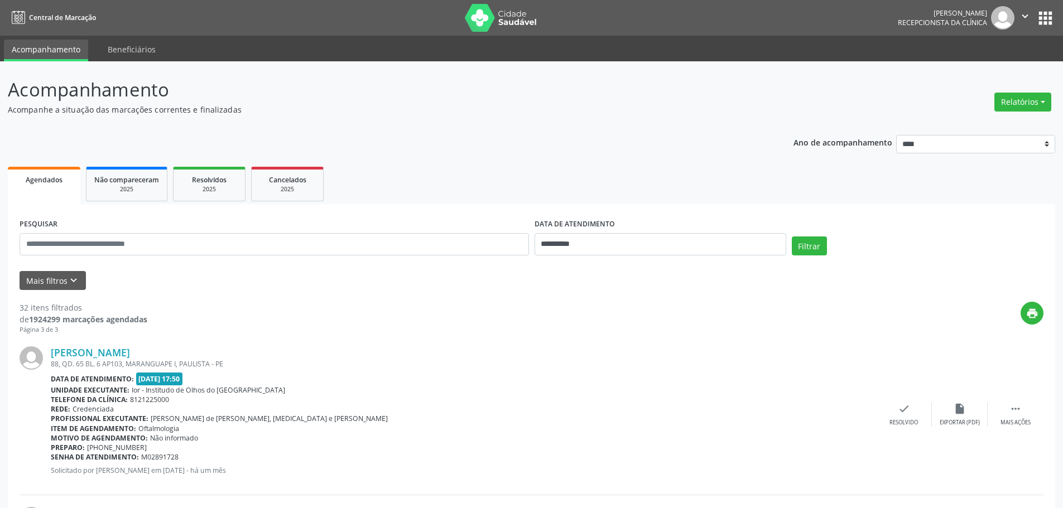 Image resolution: width=1063 pixels, height=508 pixels. What do you see at coordinates (575, 224) in the screenshot?
I see `label: DATA DE ATENDIMENTO` at bounding box center [575, 224].